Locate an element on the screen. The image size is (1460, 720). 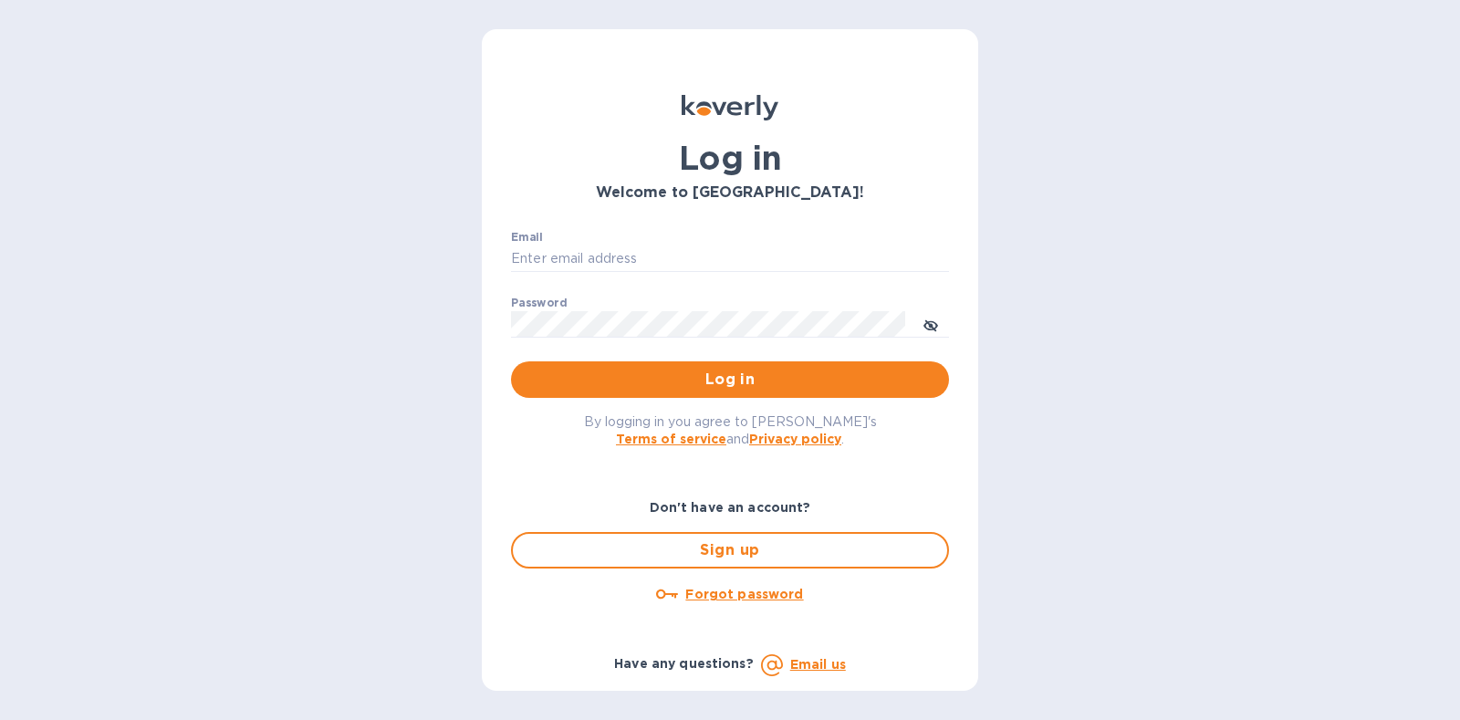
label: Password is located at coordinates (539, 303).